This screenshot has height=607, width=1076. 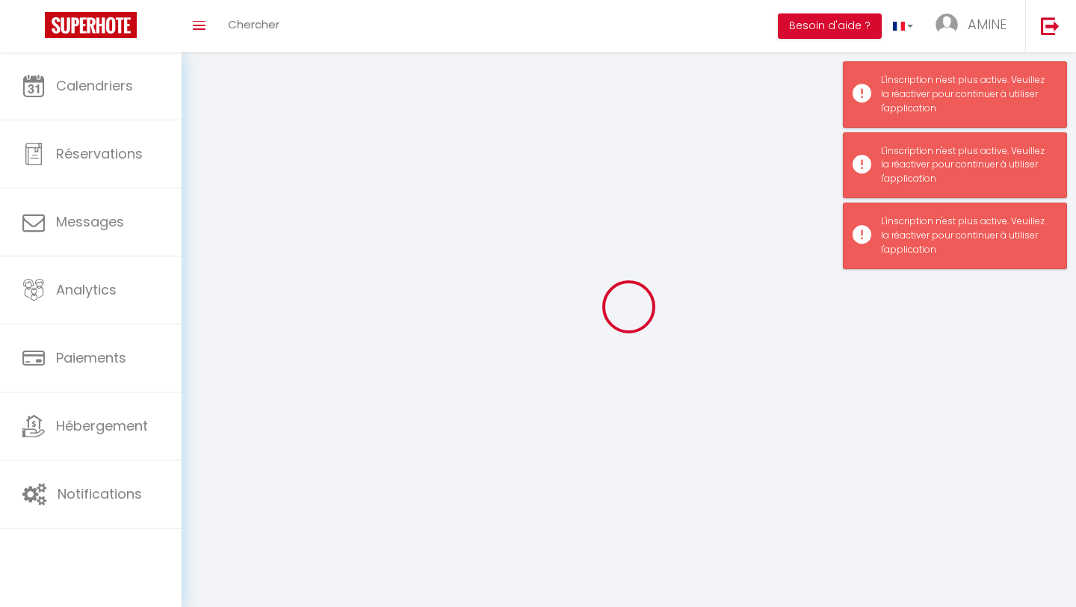 I want to click on span: Notifications, so click(x=99, y=493).